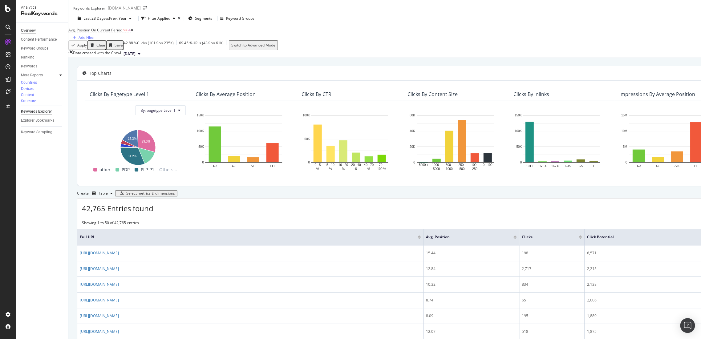 This screenshot has height=339, width=701. I want to click on div: Impressions By Average Position, so click(657, 94).